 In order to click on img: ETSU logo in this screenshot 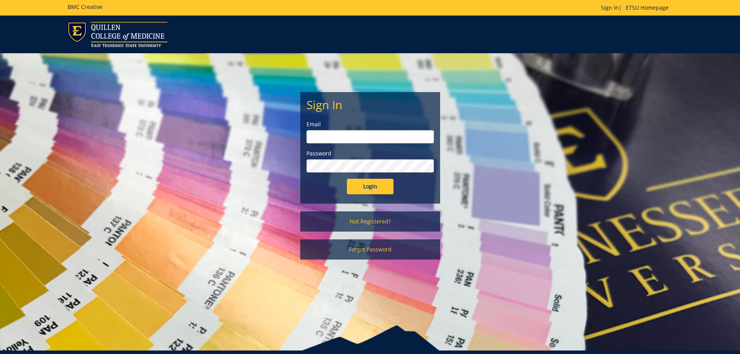, I will do `click(117, 34)`.